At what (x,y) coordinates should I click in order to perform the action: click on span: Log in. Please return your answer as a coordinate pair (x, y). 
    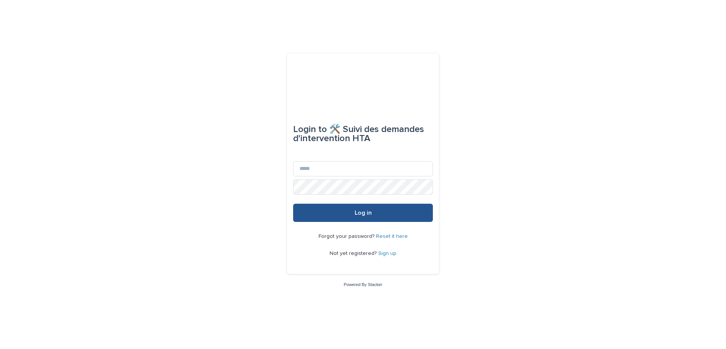
    Looking at the image, I should click on (363, 213).